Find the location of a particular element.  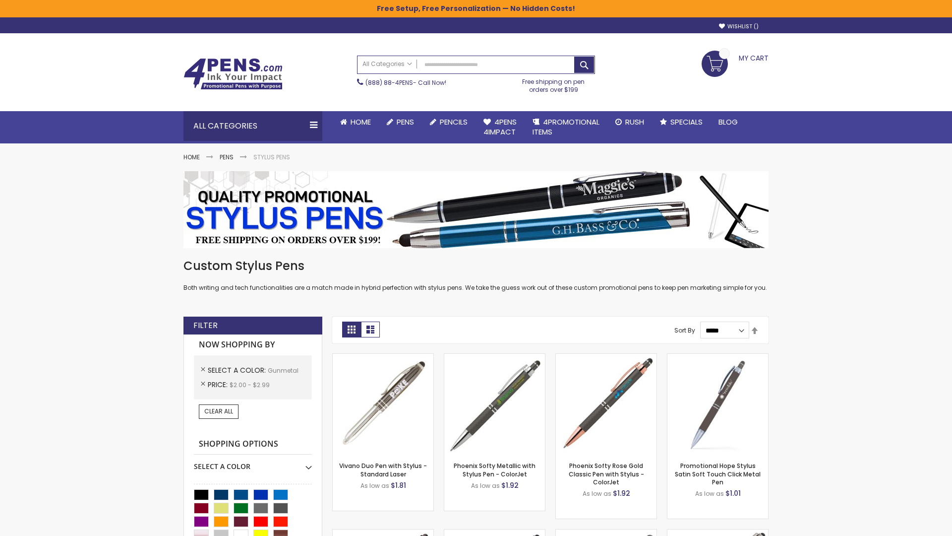

img: Phoenix Softy Rose Gold Classic Pen with Stylus - ColorJet-Gunmetal is located at coordinates (606, 404).